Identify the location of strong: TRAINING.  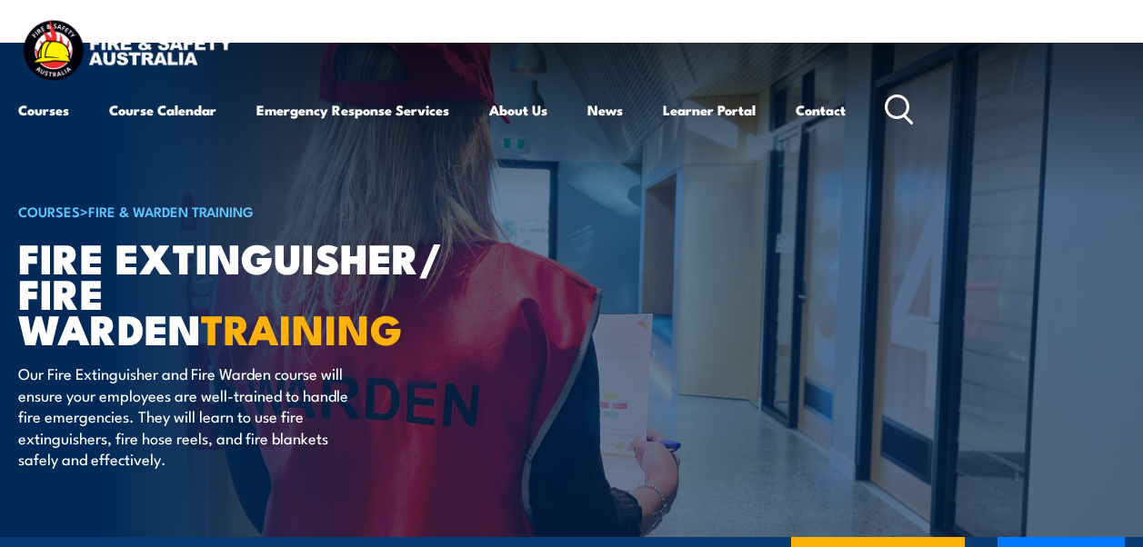
(302, 327).